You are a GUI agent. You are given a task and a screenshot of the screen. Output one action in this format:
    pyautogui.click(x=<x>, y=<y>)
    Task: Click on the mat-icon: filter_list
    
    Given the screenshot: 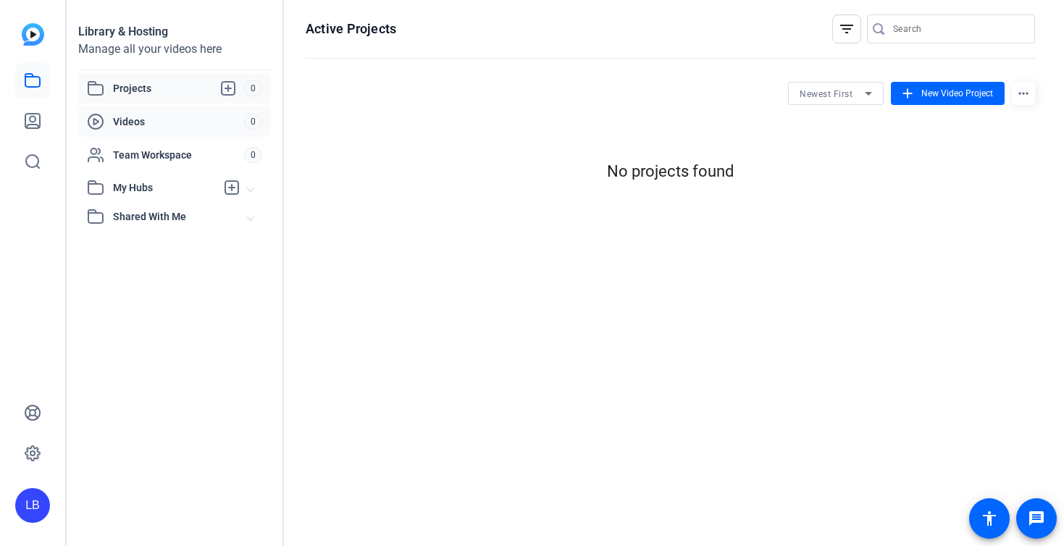 What is the action you would take?
    pyautogui.click(x=847, y=29)
    